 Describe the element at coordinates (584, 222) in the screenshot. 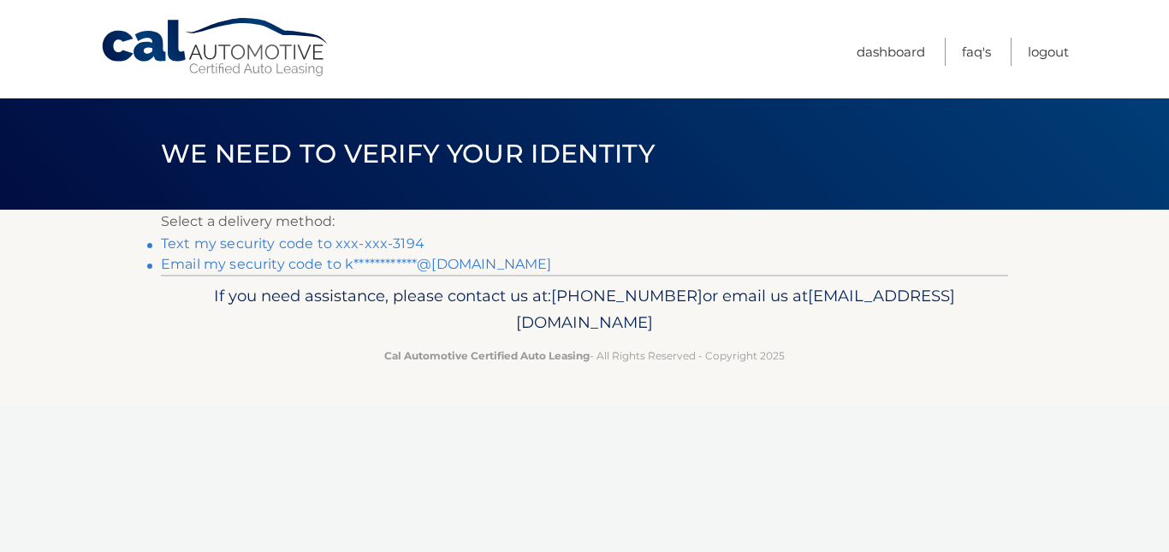

I see `p: Select a delivery method:` at that location.